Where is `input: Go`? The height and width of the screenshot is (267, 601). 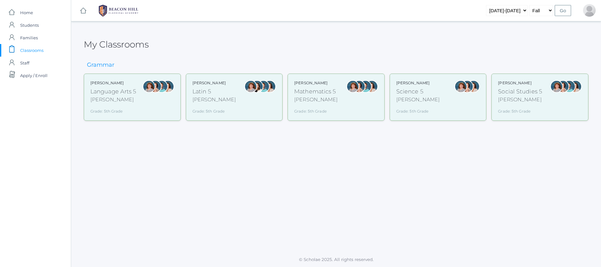
input: Go is located at coordinates (563, 10).